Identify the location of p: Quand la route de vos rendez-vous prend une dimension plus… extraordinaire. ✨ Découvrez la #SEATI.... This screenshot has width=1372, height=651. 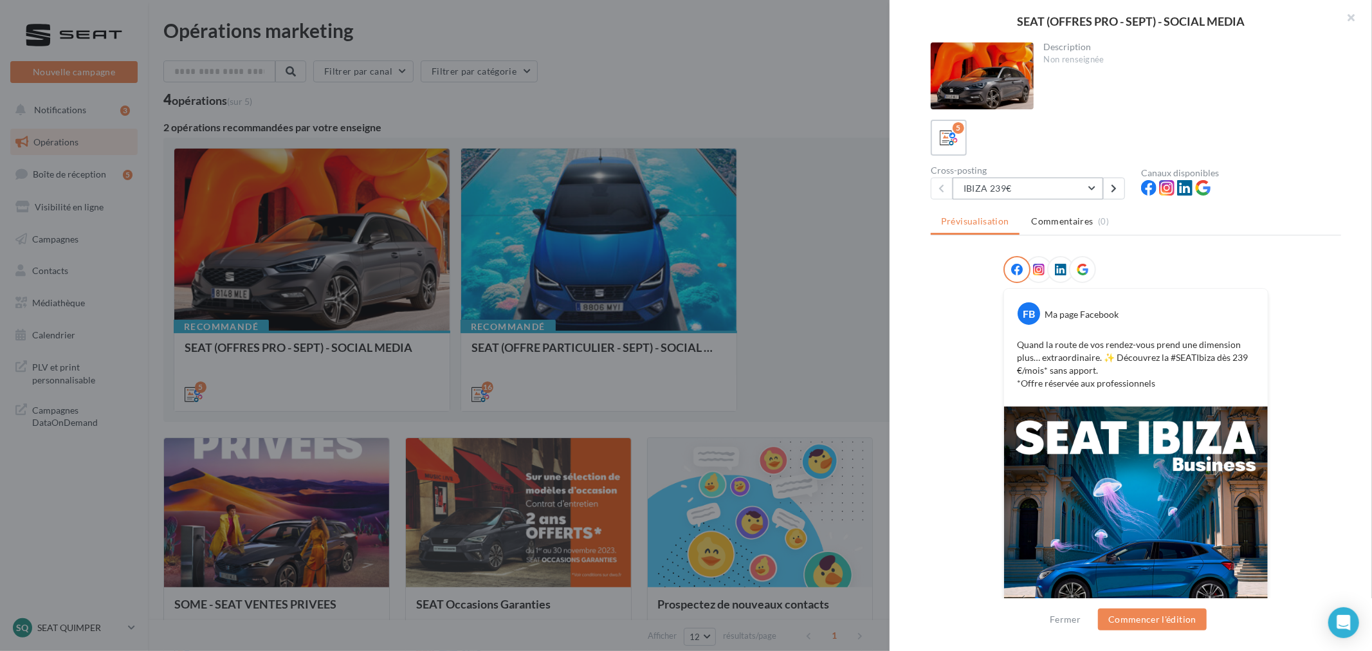
(1136, 364).